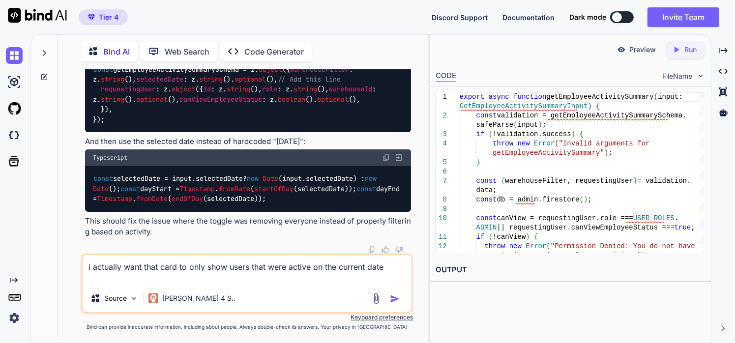 This screenshot has width=735, height=343. What do you see at coordinates (441, 162) in the screenshot?
I see `div: 5` at bounding box center [441, 162].